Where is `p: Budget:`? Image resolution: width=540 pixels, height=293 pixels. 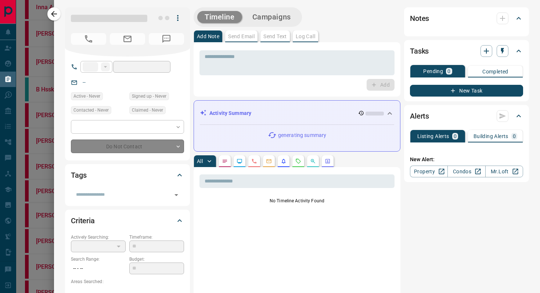
p: Budget: is located at coordinates (156, 259).